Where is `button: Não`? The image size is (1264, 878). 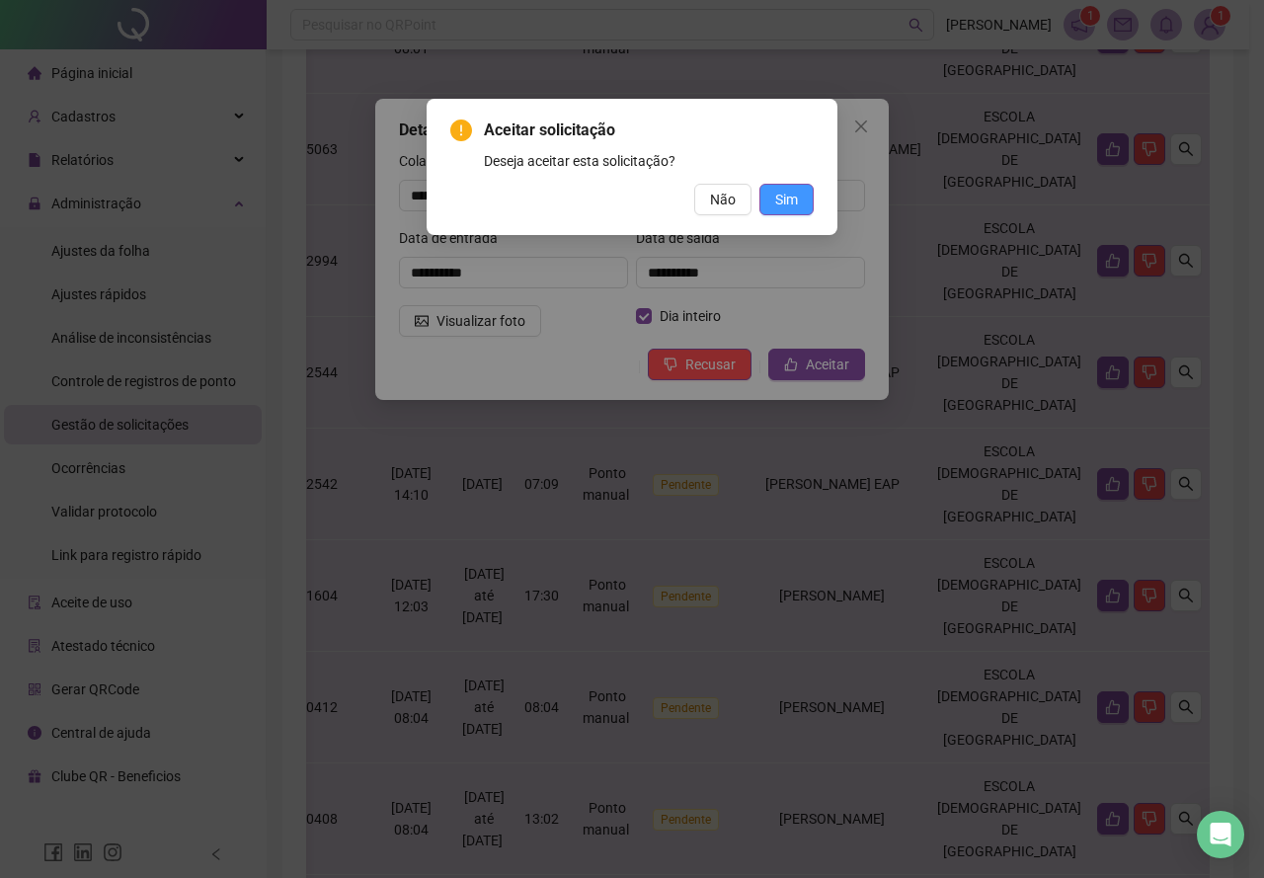
button: Não is located at coordinates (723, 199).